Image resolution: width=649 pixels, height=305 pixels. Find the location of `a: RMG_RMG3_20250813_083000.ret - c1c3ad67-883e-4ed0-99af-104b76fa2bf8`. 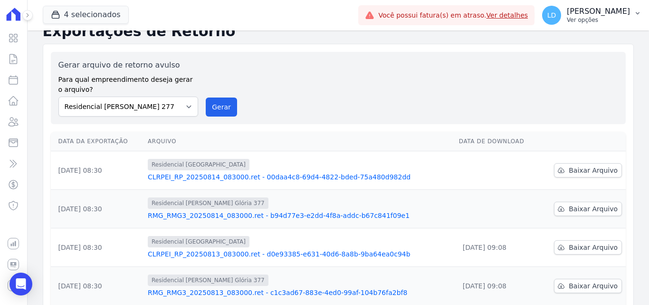

a: RMG_RMG3_20250813_083000.ret - c1c3ad67-883e-4ed0-99af-104b76fa2bf8 is located at coordinates (300, 292).